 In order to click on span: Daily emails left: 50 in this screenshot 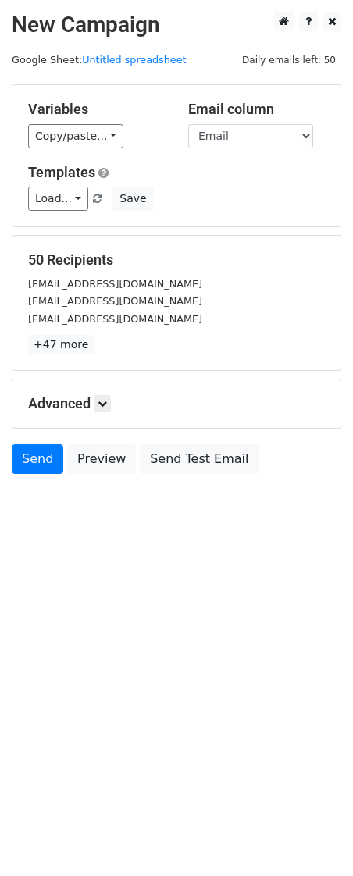, I will do `click(289, 60)`.